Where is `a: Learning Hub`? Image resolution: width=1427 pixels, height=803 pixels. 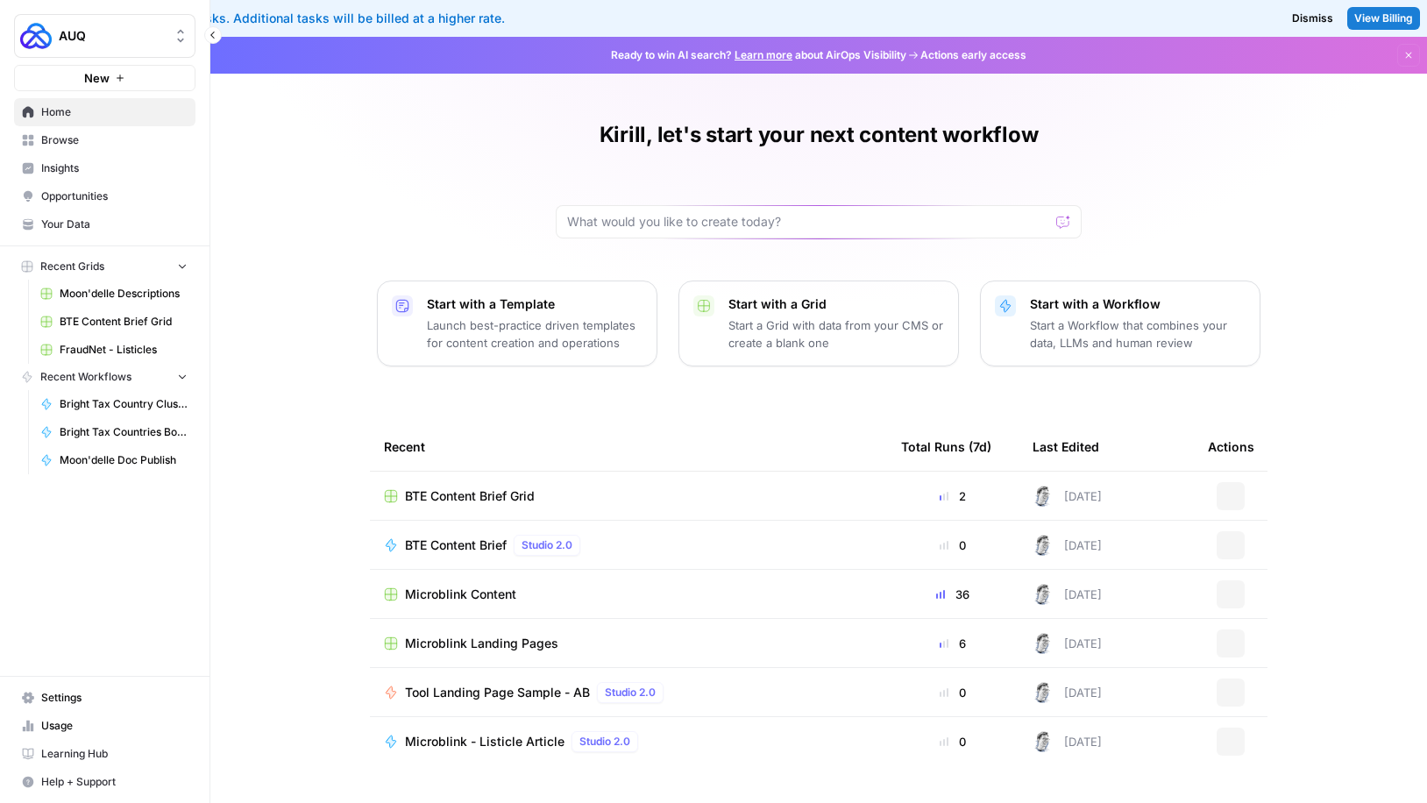
a: Learning Hub is located at coordinates (104, 754).